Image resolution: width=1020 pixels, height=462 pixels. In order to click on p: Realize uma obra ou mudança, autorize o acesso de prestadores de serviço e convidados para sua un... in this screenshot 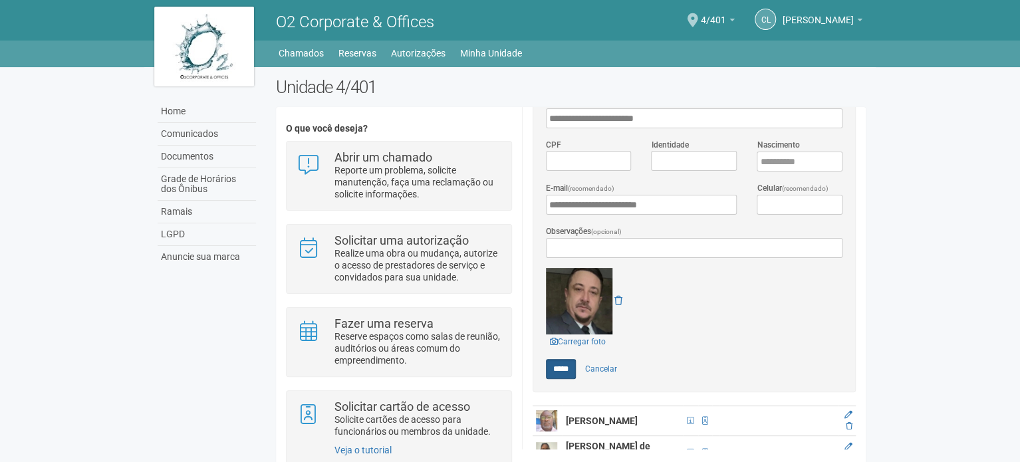, I will do `click(417, 265)`.